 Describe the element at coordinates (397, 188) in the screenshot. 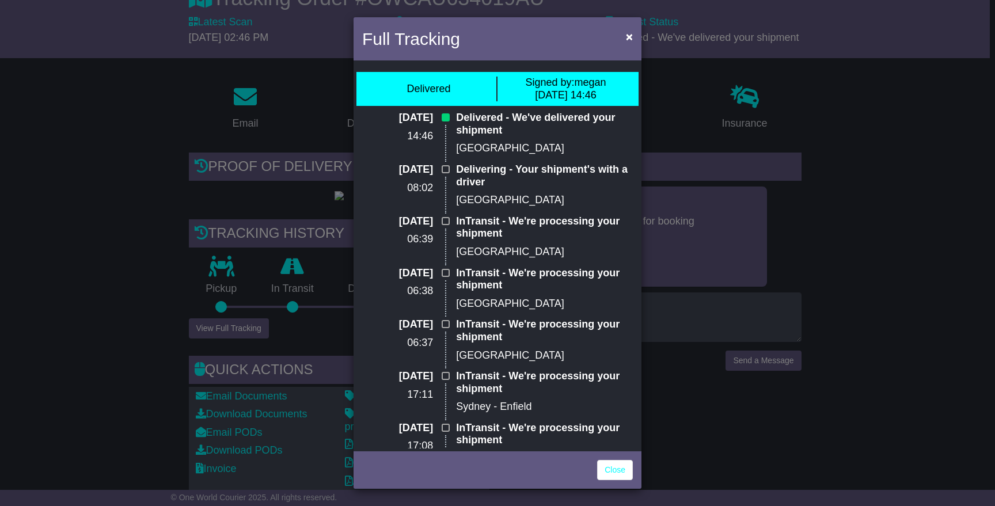

I see `p: 08:02` at that location.